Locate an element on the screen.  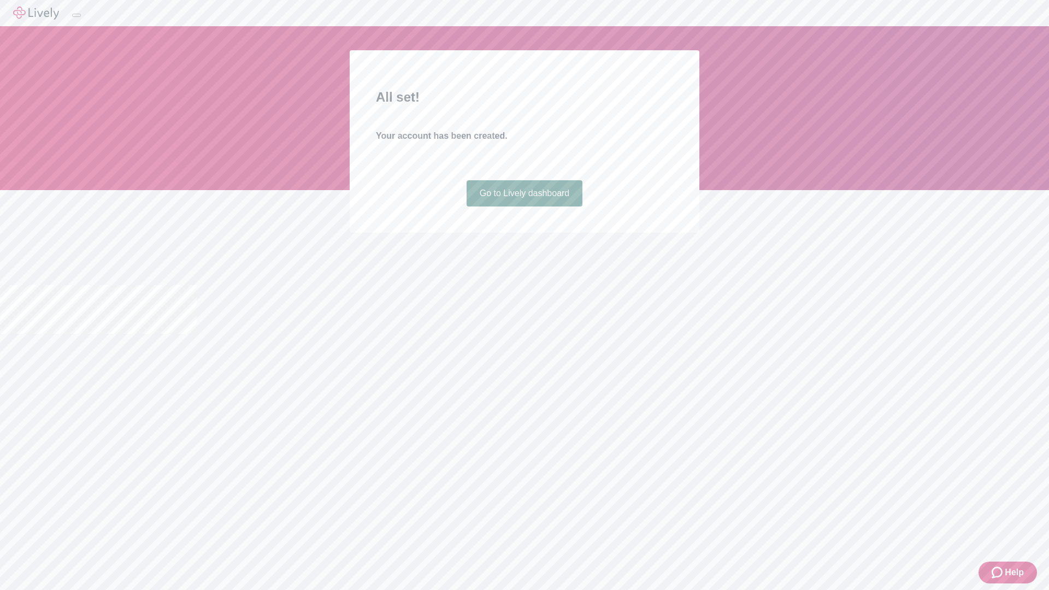
button: Log out is located at coordinates (76, 15).